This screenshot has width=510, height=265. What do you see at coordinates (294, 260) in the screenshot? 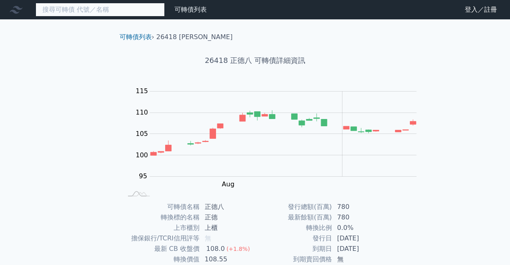
I see `td: 到期賣回價格` at bounding box center [294, 260].